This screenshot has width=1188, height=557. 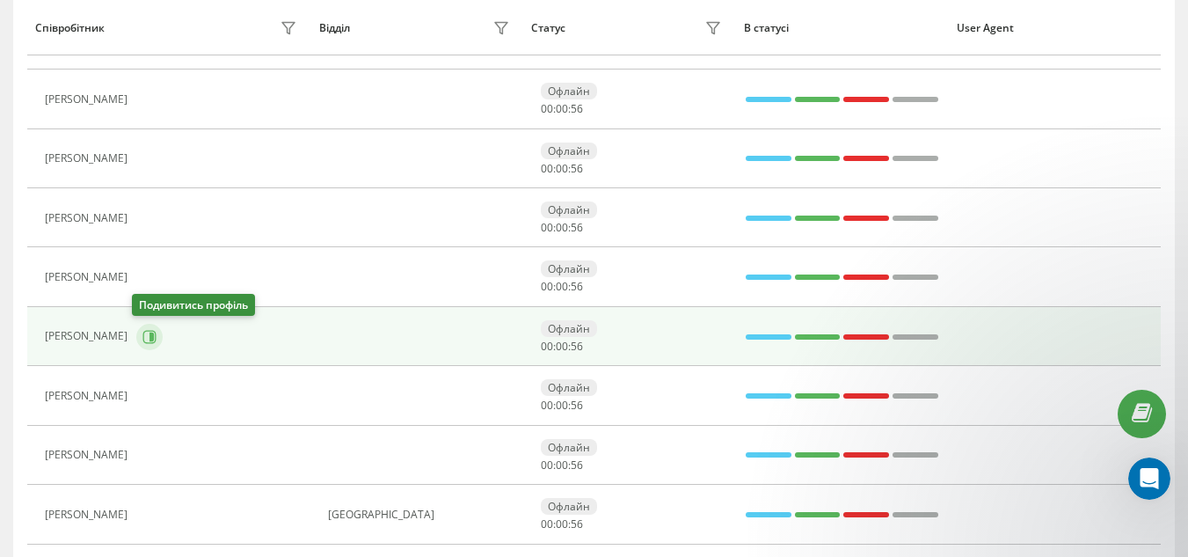 I want to click on button: Отправить сообщение, so click(x=176, y=319).